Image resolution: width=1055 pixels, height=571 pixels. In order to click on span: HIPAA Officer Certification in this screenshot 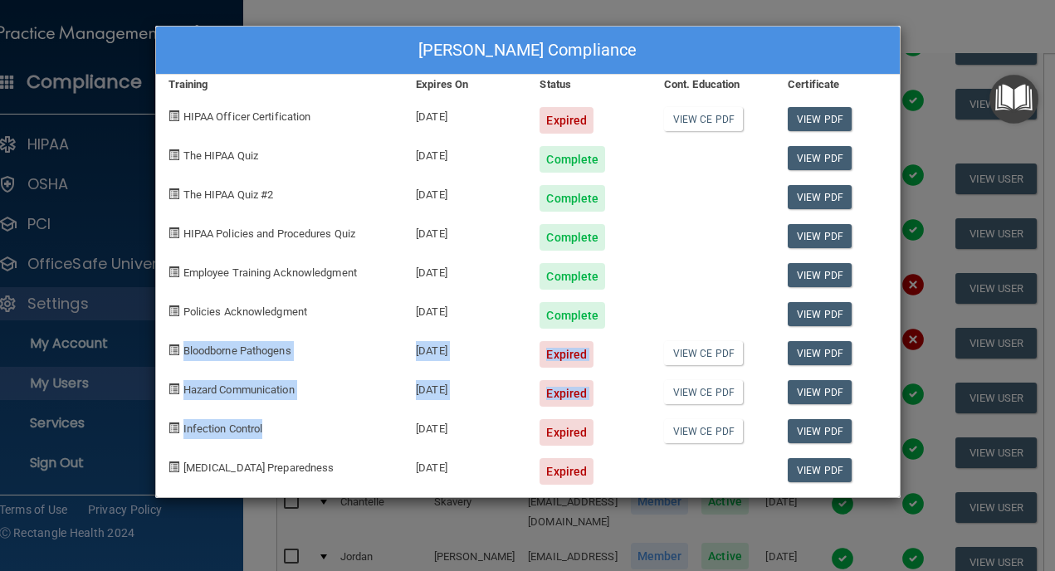, I will do `click(247, 116)`.